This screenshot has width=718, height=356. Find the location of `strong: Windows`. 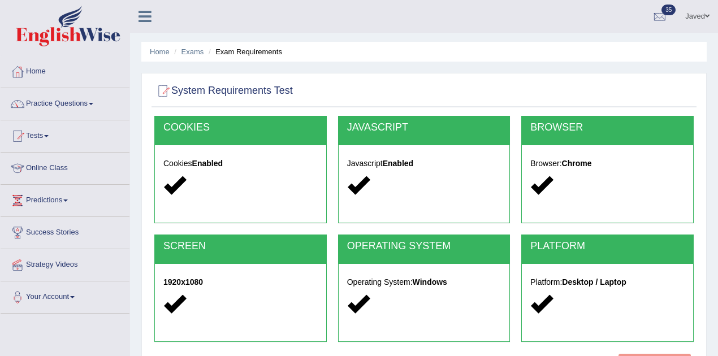

strong: Windows is located at coordinates (430, 282).